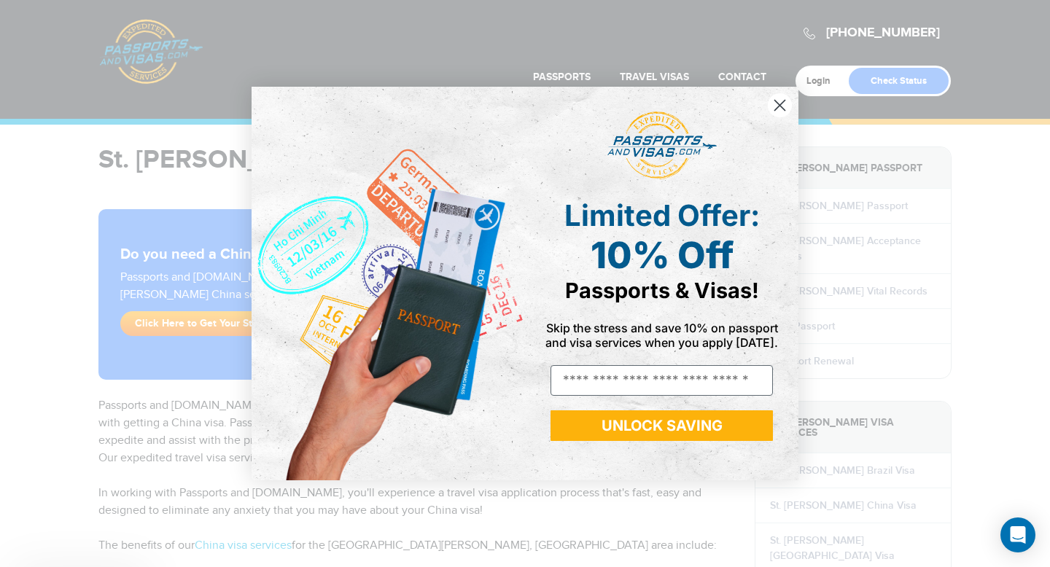 Image resolution: width=1050 pixels, height=567 pixels. Describe the element at coordinates (388, 284) in the screenshot. I see `img: de9cda0d-0715-46ca-9a25-073762a91ba7.png` at that location.